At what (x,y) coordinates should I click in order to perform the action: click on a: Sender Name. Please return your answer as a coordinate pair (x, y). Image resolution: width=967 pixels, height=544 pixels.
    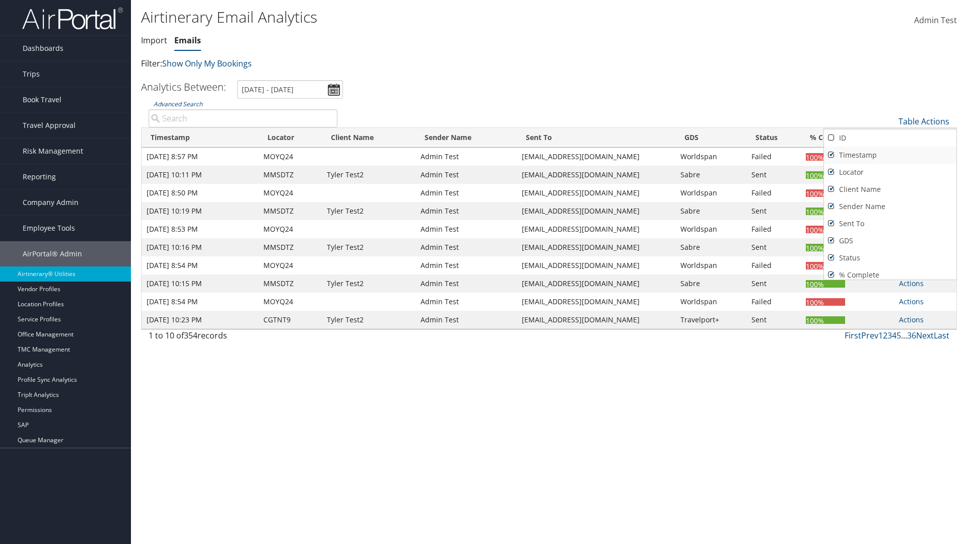
    Looking at the image, I should click on (890, 207).